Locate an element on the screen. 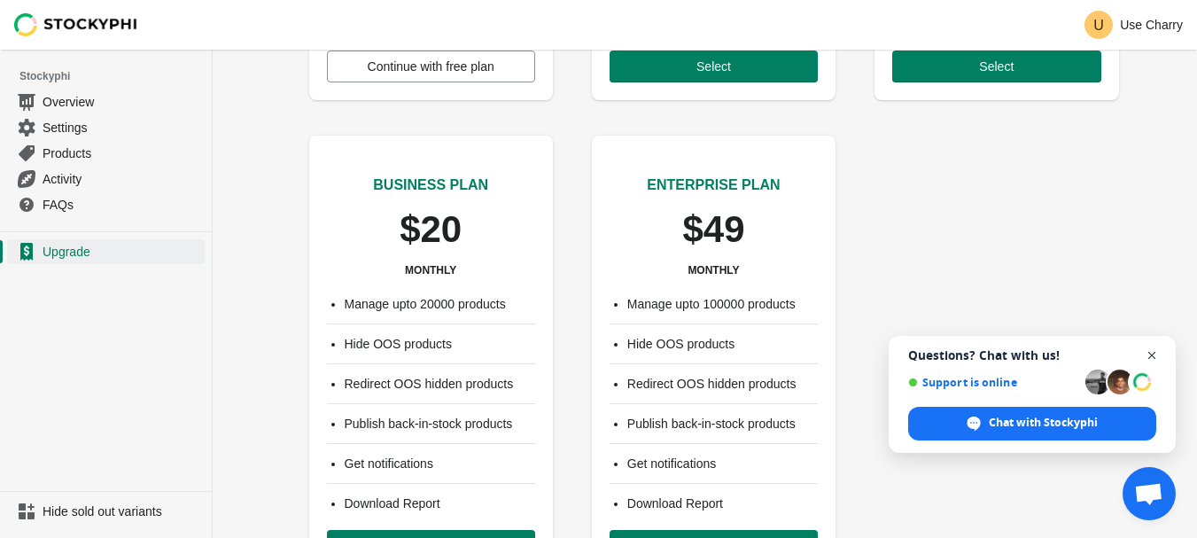 The image size is (1197, 538). a: Hide sold out variants is located at coordinates (105, 511).